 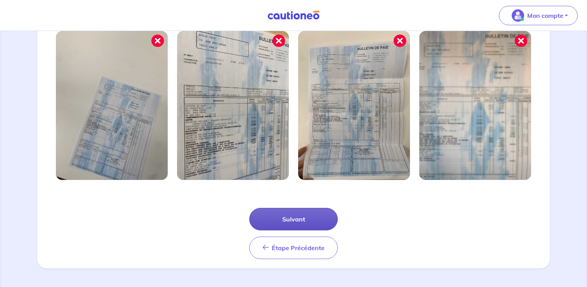 What do you see at coordinates (112, 106) in the screenshot?
I see `img: Image mal cadrée 1` at bounding box center [112, 106].